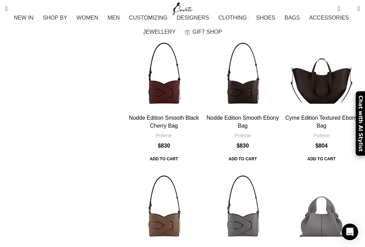 The image size is (365, 247). What do you see at coordinates (6, 9) in the screenshot?
I see `div: Search` at bounding box center [6, 9].